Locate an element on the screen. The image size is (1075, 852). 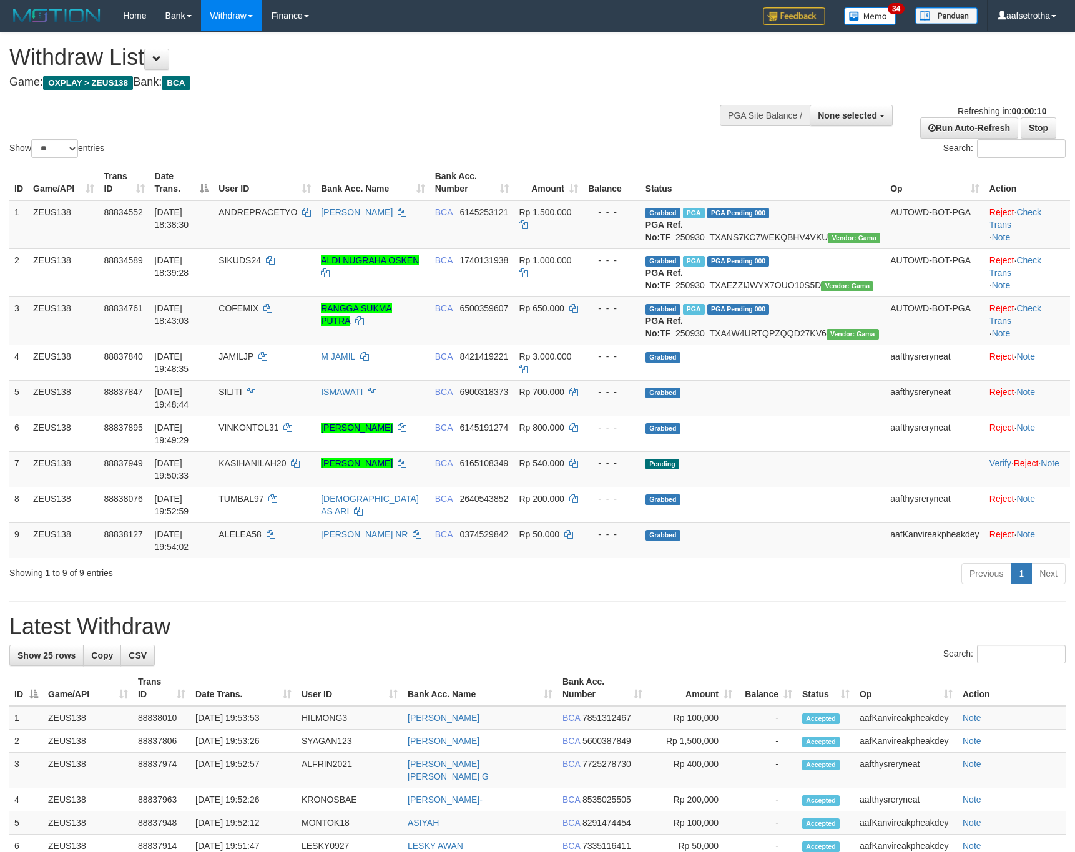
th: Amount: activate to sort column ascending is located at coordinates (692, 688).